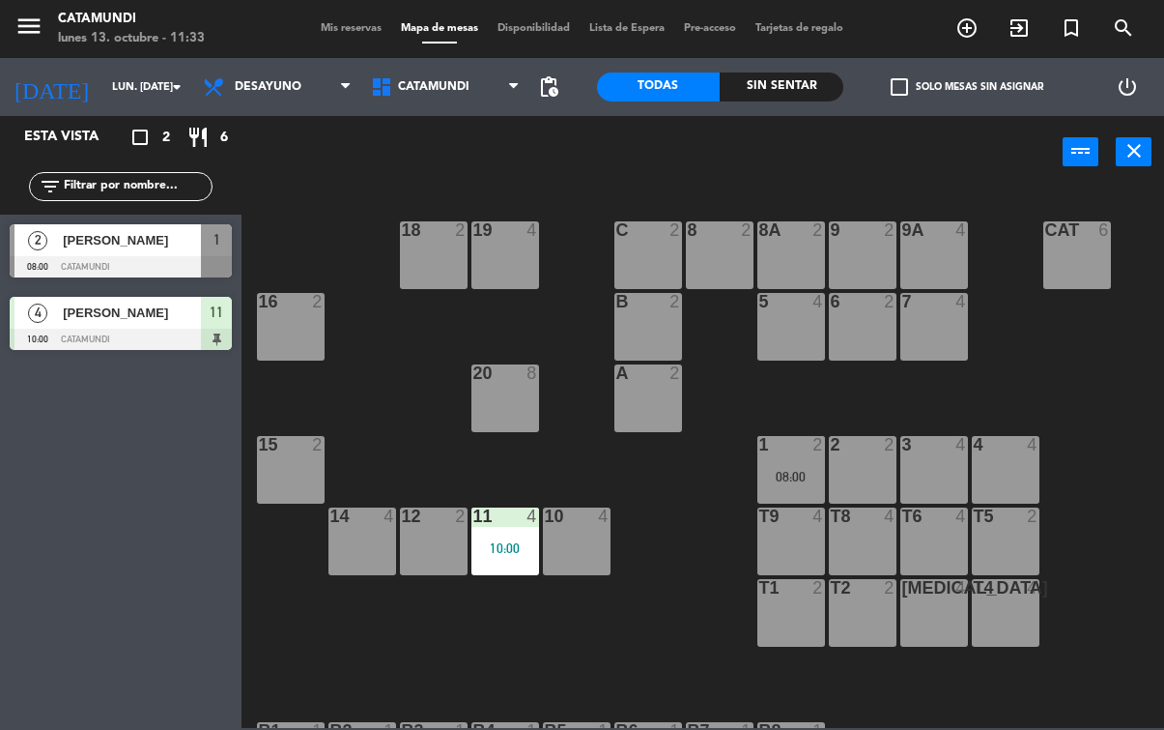 The height and width of the screenshot is (730, 1164). Describe the element at coordinates (505, 548) in the screenshot. I see `div: 10:00` at that location.